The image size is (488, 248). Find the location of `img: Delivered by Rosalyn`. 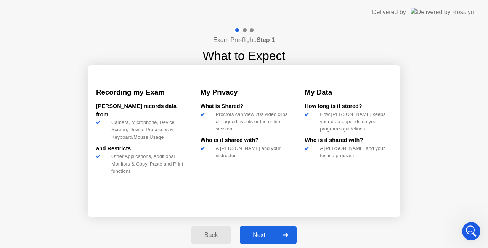

img: Delivered by Rosalyn is located at coordinates (442, 12).